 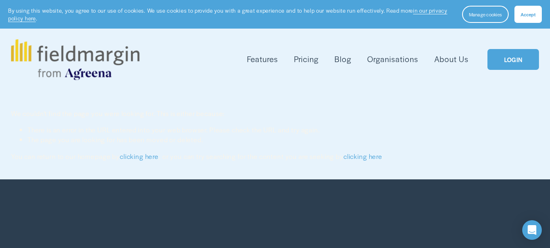 I want to click on a: LOGIN, so click(x=513, y=59).